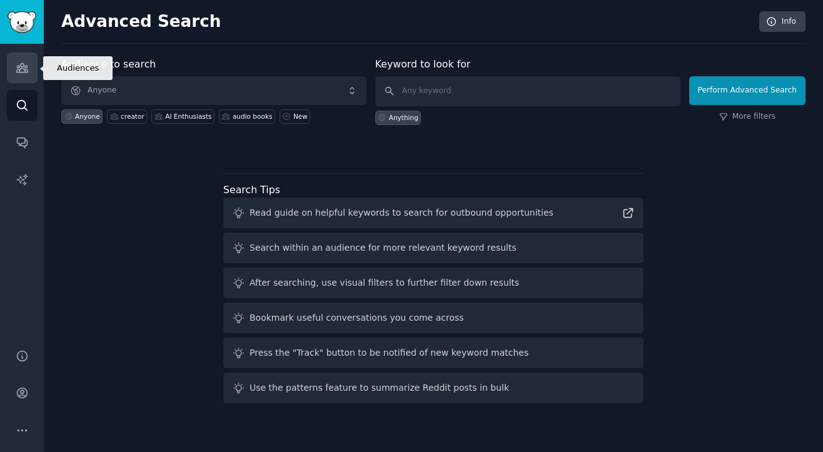 The width and height of the screenshot is (823, 452). Describe the element at coordinates (300, 116) in the screenshot. I see `div: New` at that location.